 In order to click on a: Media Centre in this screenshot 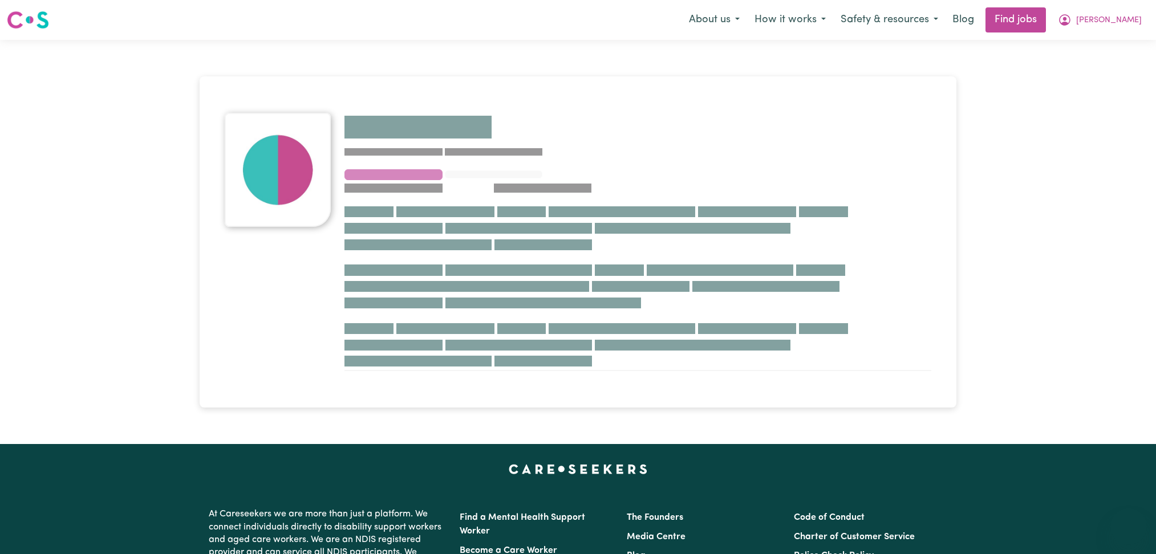, I will do `click(656, 537)`.